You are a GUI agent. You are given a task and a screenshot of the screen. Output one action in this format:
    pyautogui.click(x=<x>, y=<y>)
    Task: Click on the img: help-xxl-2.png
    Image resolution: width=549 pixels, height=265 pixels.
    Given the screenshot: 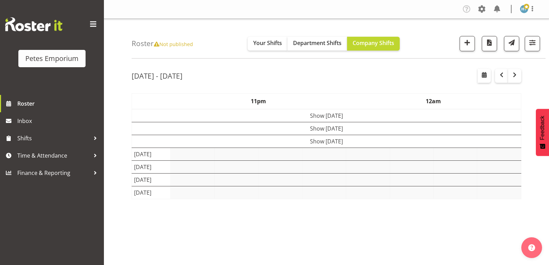 What is the action you would take?
    pyautogui.click(x=532, y=248)
    